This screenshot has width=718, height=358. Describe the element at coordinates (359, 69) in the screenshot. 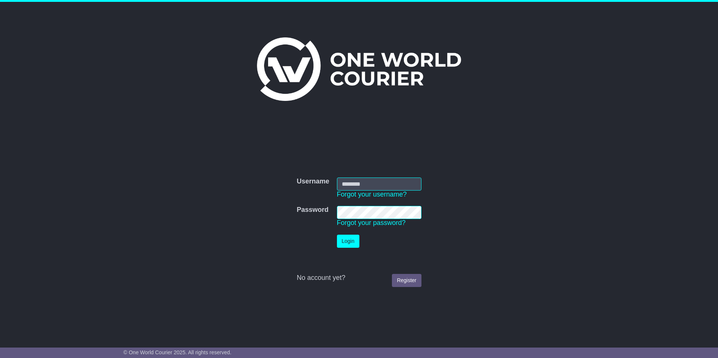

I see `img: One World` at that location.